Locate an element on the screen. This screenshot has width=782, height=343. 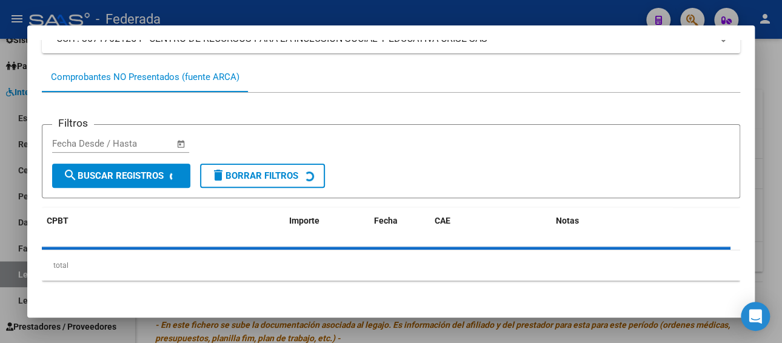
span: Notas is located at coordinates (567, 221).